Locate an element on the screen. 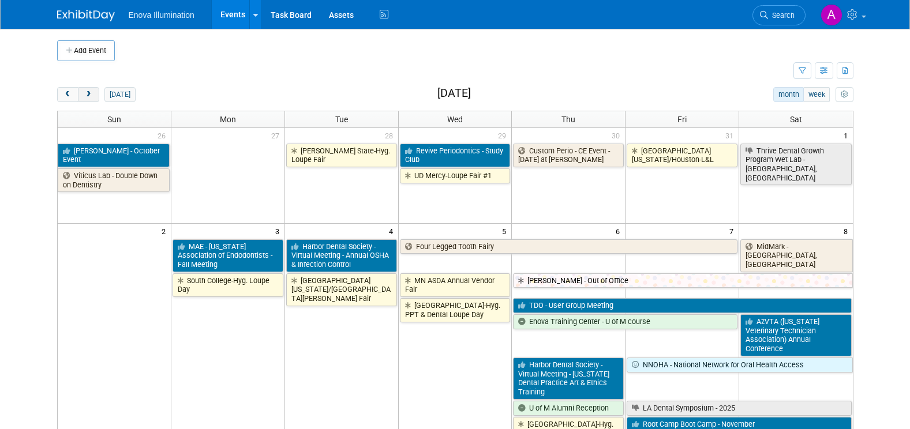 This screenshot has height=429, width=910. a: Viticus Lab - Double Down on Dentistry is located at coordinates (114, 180).